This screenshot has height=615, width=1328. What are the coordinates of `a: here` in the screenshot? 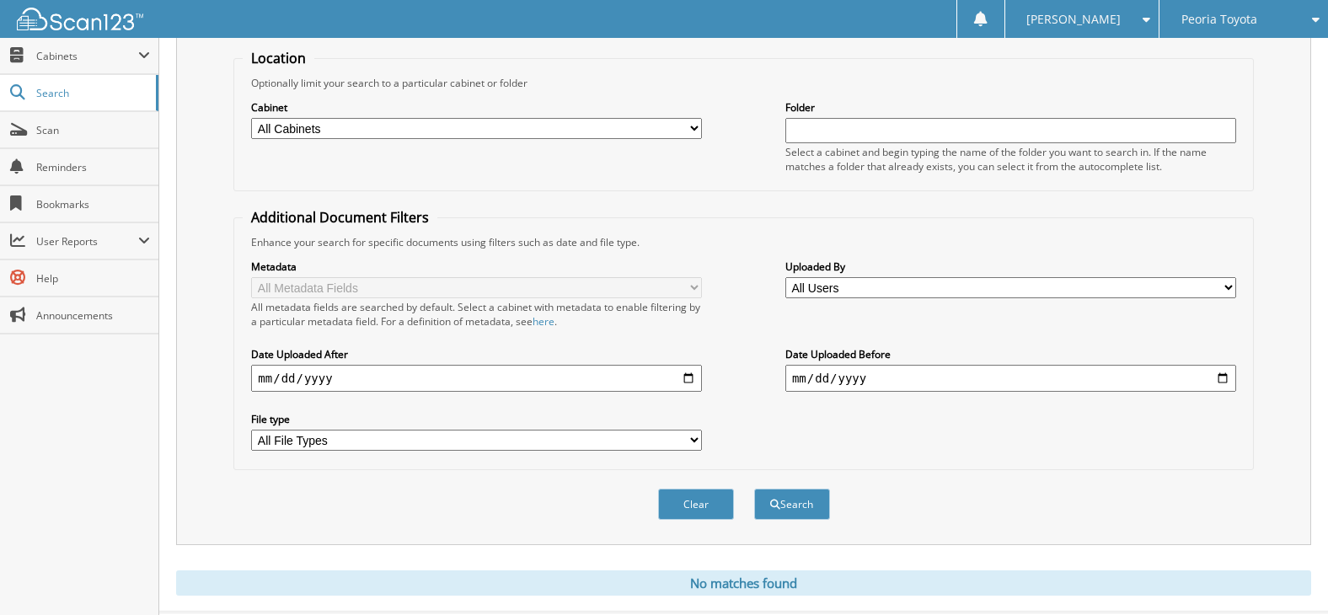 It's located at (544, 321).